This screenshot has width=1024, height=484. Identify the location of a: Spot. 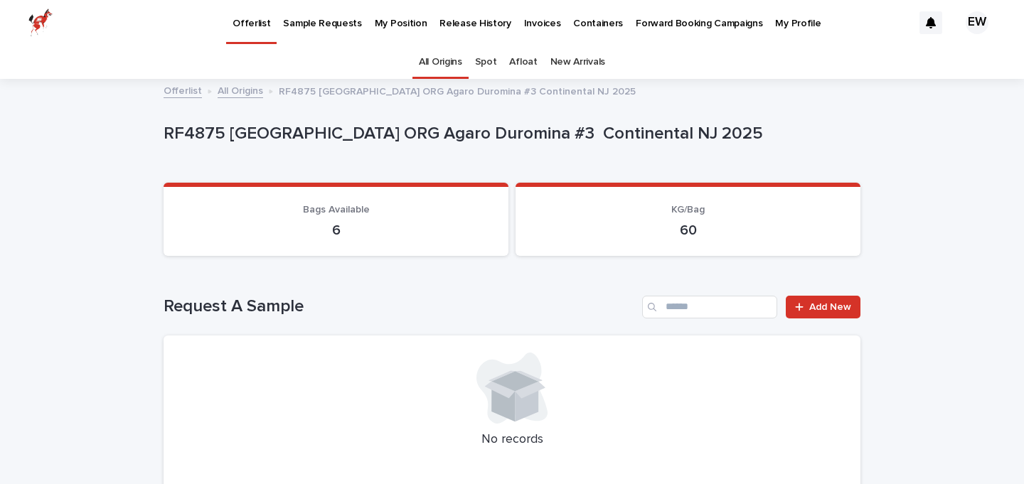
(486, 62).